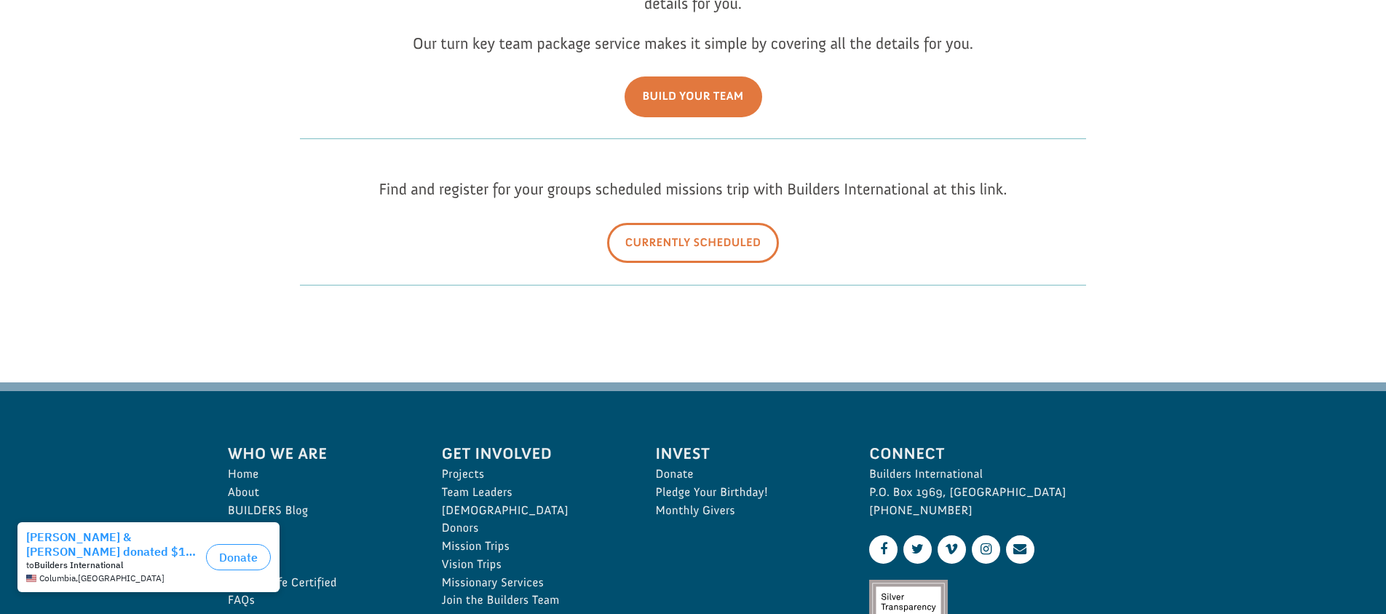  I want to click on button: Donate, so click(238, 42).